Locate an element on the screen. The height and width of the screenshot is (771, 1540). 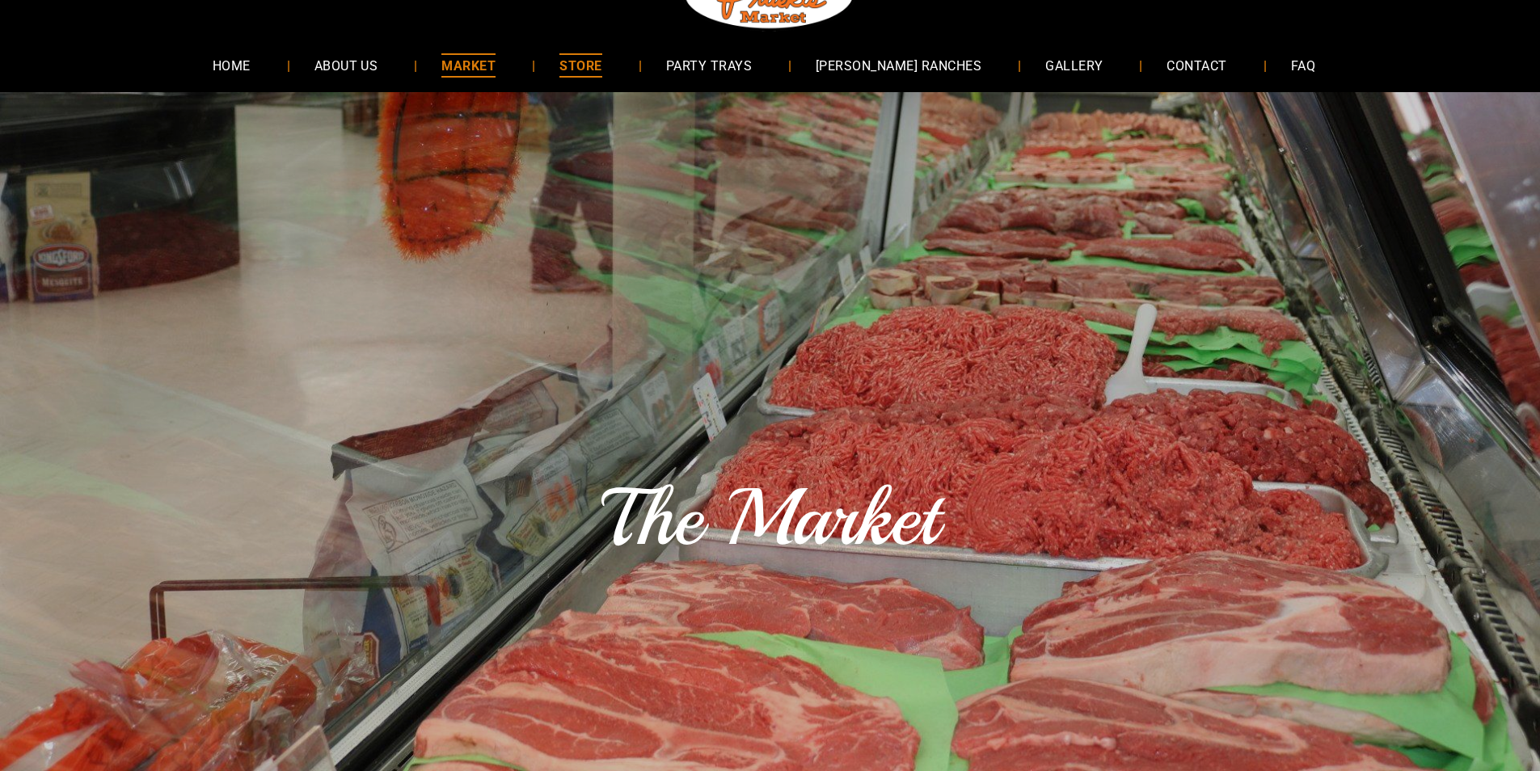
a: PARTY TRAYS is located at coordinates (709, 65).